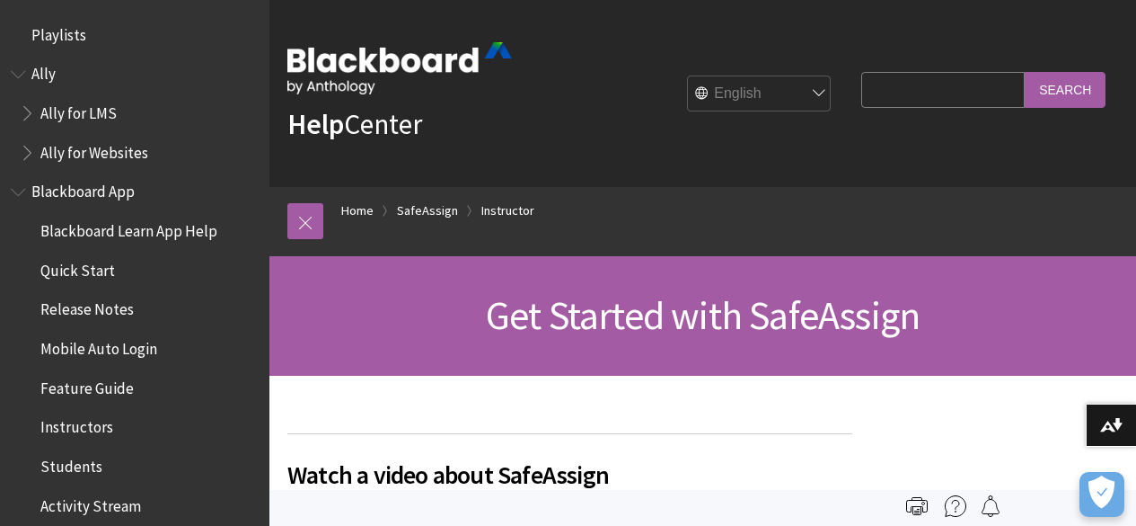 The image size is (1136, 526). What do you see at coordinates (760, 94) in the screenshot?
I see `select: Site Language Selector` at bounding box center [760, 94].